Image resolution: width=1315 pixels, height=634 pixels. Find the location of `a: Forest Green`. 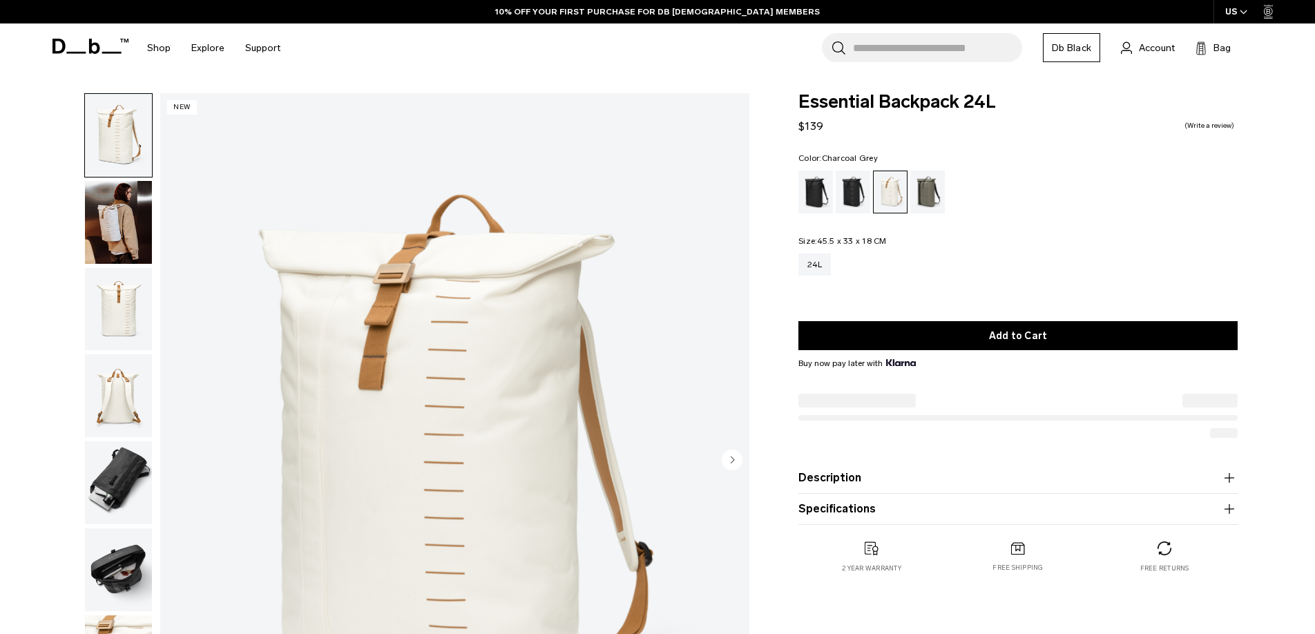

a: Forest Green is located at coordinates (928, 192).